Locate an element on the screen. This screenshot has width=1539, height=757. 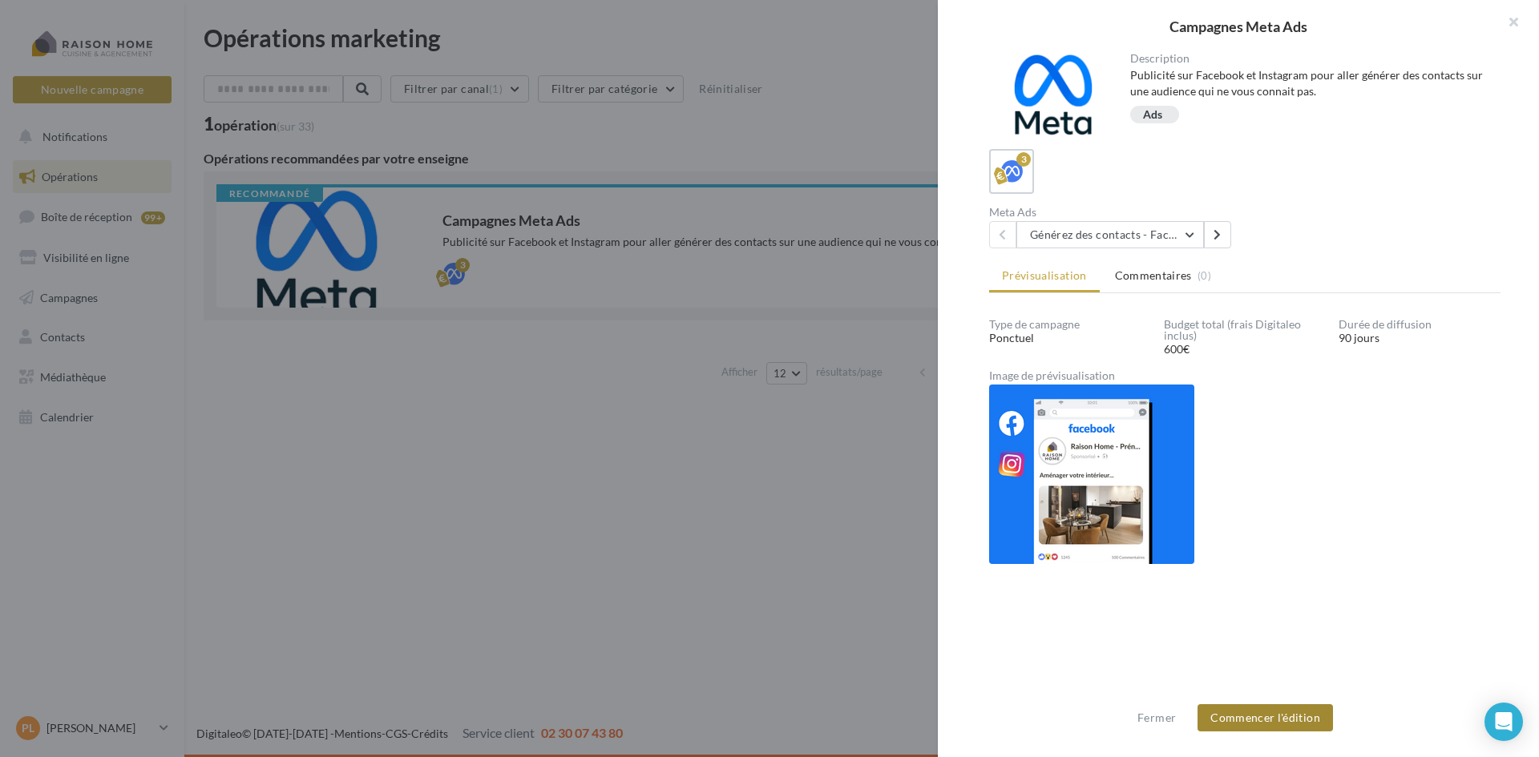
div: 3 is located at coordinates (1024, 160).